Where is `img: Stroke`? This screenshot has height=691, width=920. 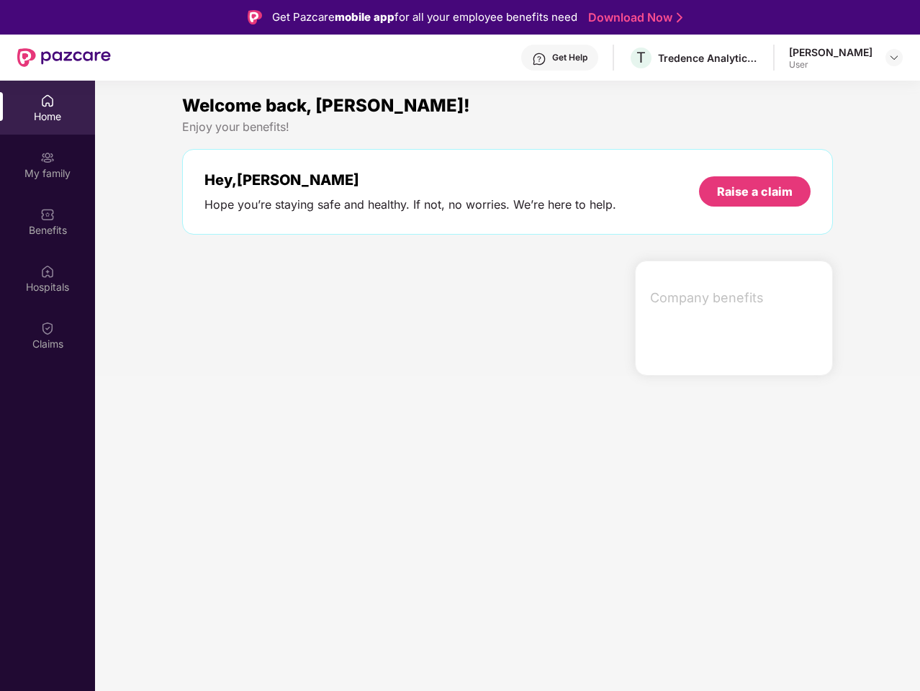 img: Stroke is located at coordinates (680, 17).